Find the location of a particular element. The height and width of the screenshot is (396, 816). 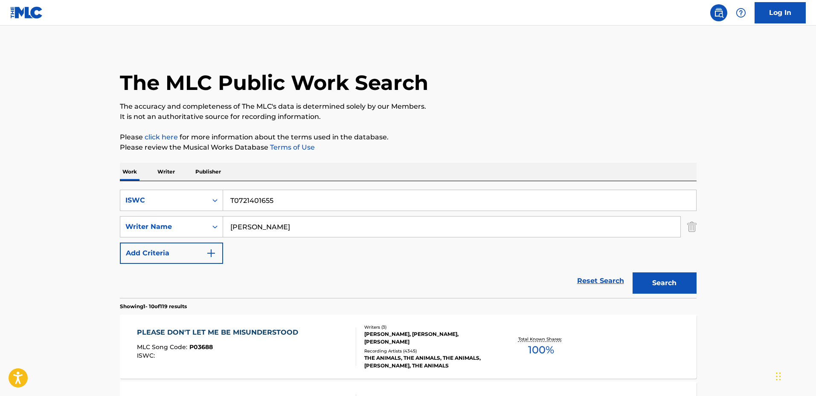

div: Writers ( 3 ) is located at coordinates (429, 327).